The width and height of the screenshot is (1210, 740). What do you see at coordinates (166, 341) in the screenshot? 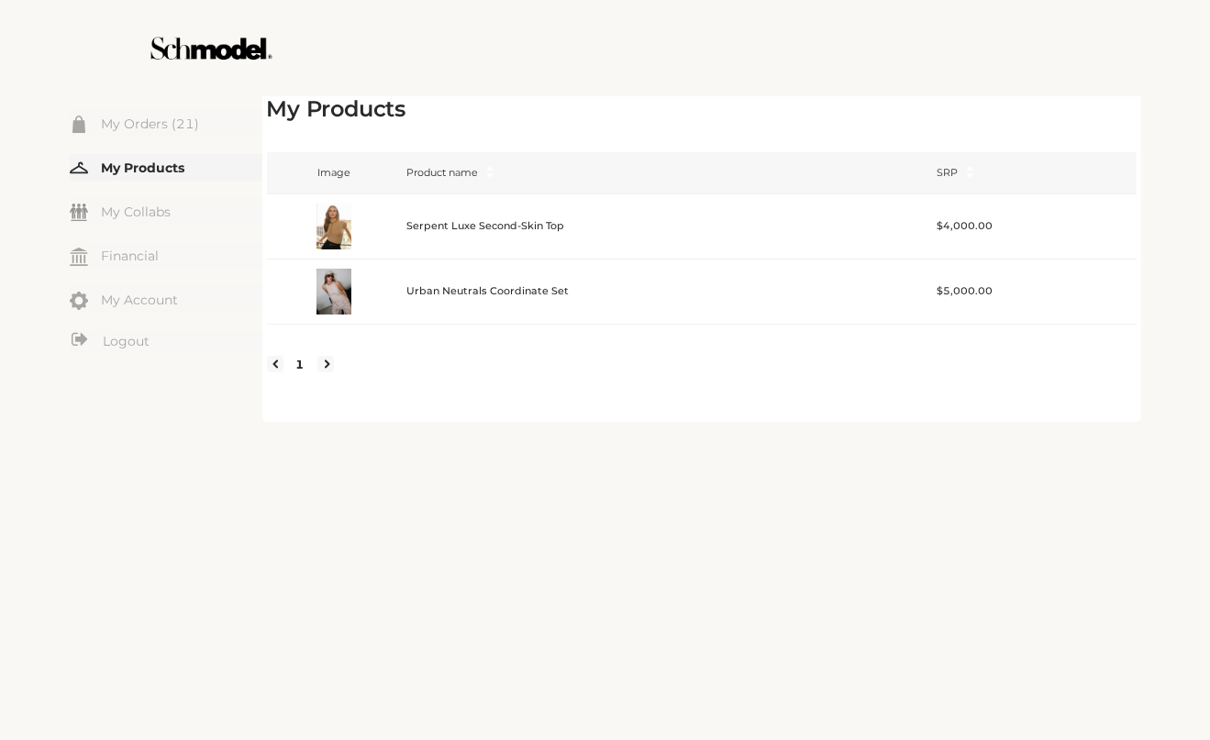
I see `a: Logout` at bounding box center [166, 341].